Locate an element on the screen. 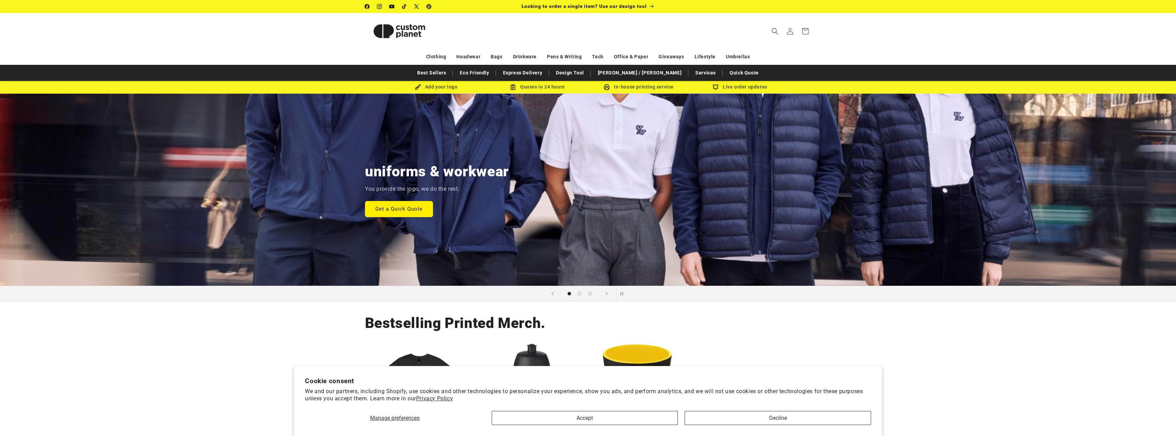 This screenshot has width=1176, height=436. a: Headwear is located at coordinates (468, 57).